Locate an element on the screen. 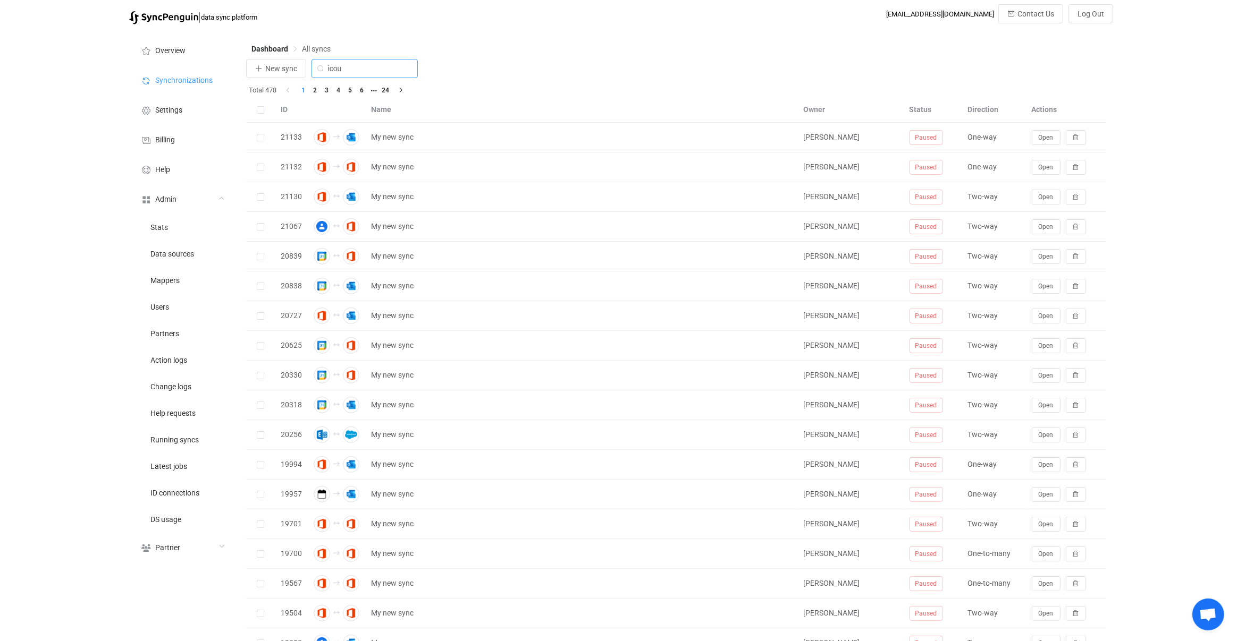 The height and width of the screenshot is (641, 1237). span: DS usage is located at coordinates (166, 520).